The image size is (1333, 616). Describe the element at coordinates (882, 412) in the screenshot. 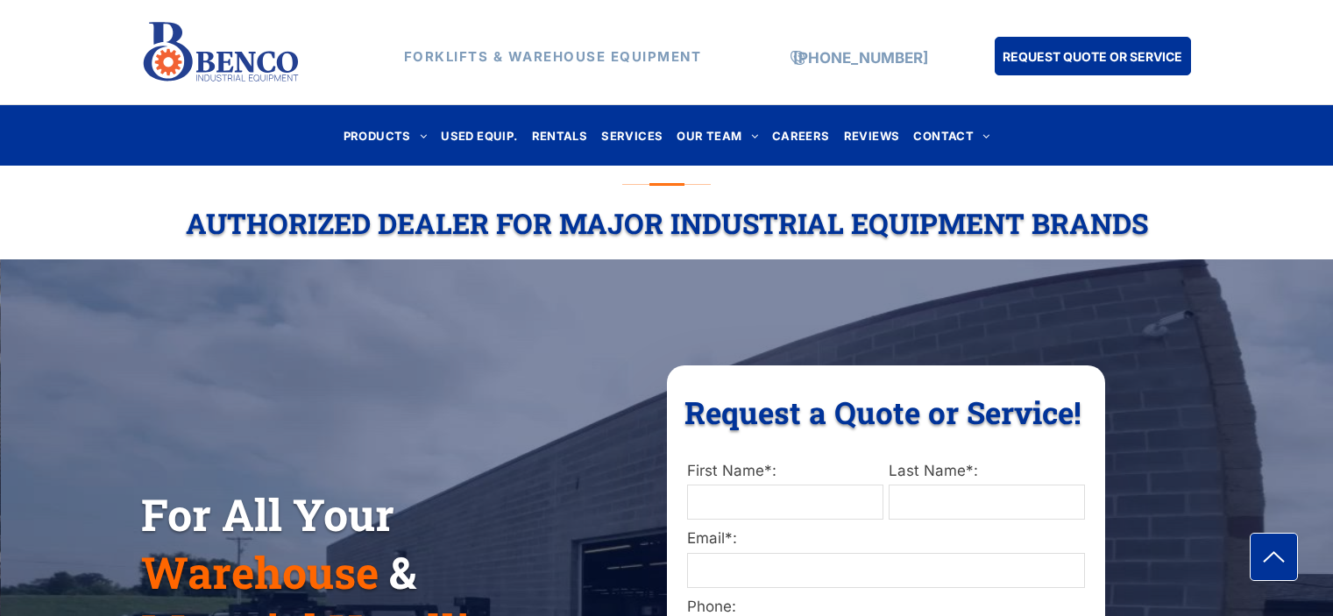

I see `span: Request a Quote or Service!` at that location.